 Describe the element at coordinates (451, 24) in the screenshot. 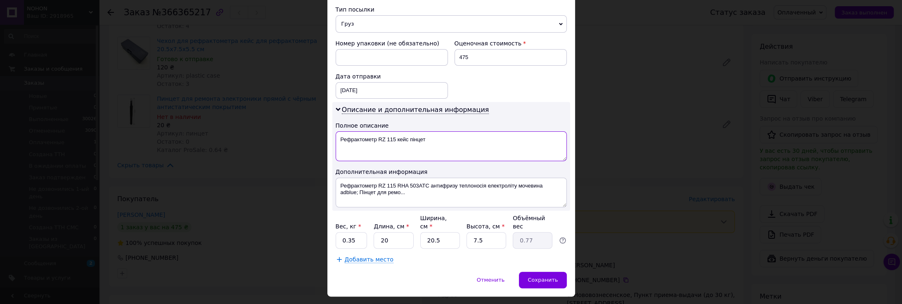

I see `span: Груз` at that location.